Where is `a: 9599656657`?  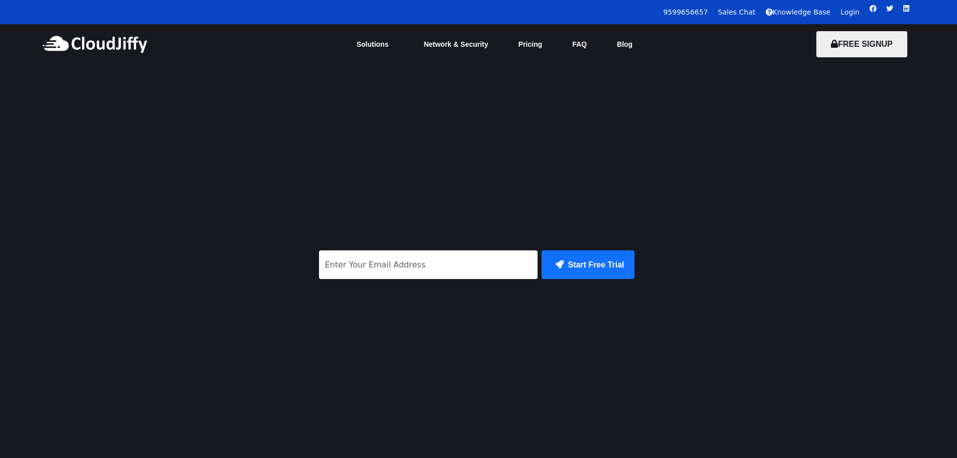 a: 9599656657 is located at coordinates (685, 12).